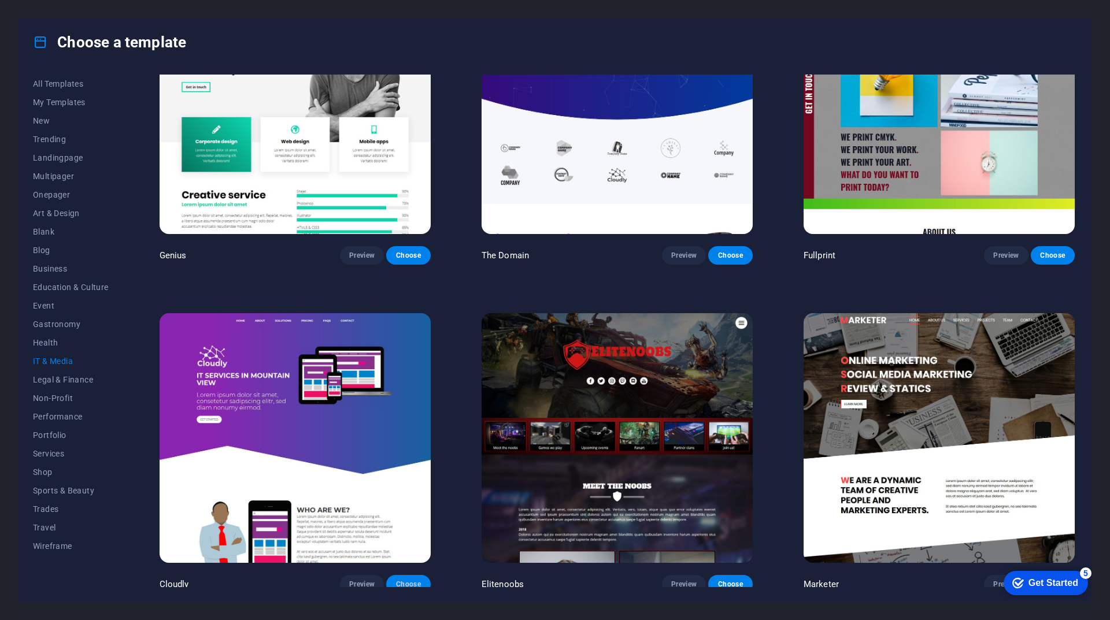 The width and height of the screenshot is (1110, 620). I want to click on button: Trades, so click(71, 509).